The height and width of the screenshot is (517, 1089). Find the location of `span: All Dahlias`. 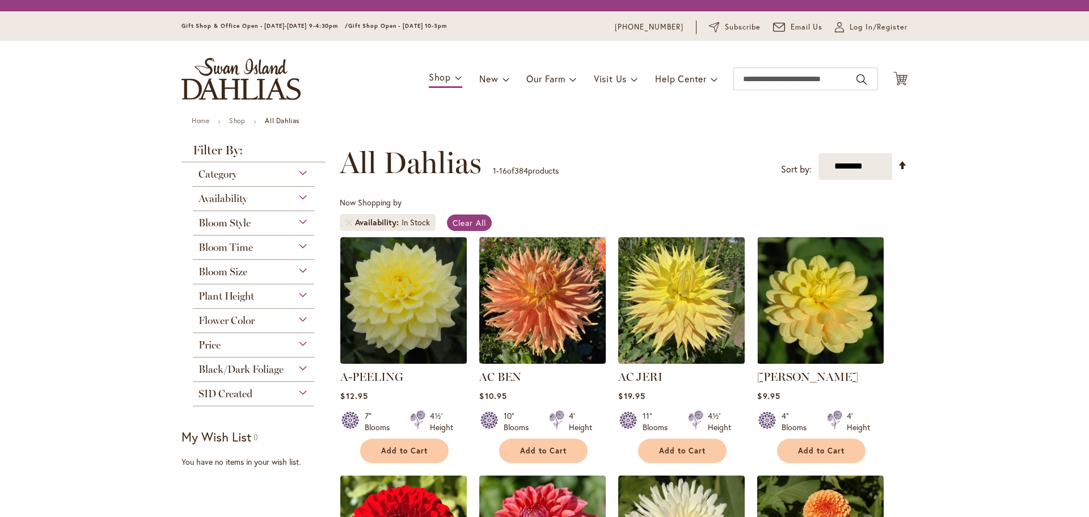

span: All Dahlias is located at coordinates (411, 163).